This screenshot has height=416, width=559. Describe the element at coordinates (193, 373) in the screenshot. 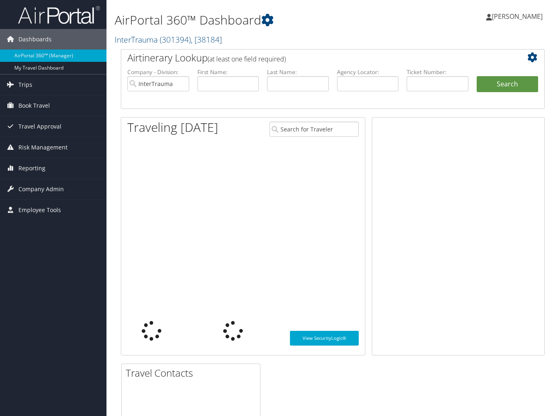

I see `h2: Travel Contacts` at that location.